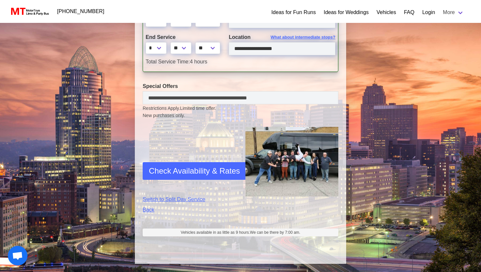 The height and width of the screenshot is (272, 481). I want to click on a: Back, so click(189, 210).